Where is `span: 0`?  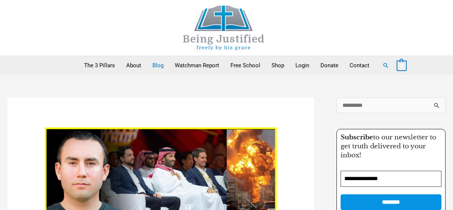 span: 0 is located at coordinates (401, 65).